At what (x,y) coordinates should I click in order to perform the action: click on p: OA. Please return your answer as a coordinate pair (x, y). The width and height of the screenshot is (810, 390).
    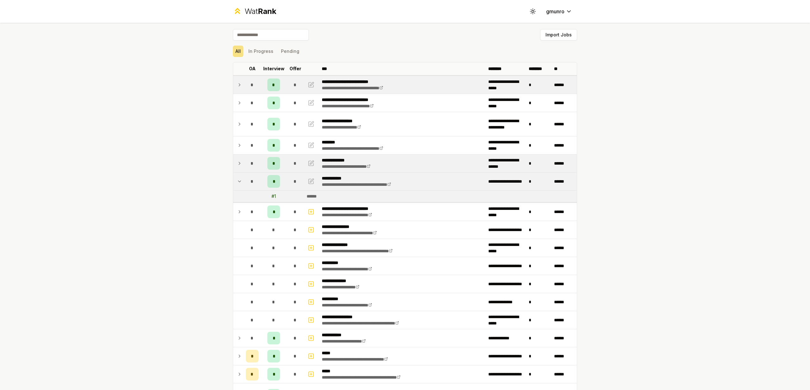
    Looking at the image, I should click on (252, 69).